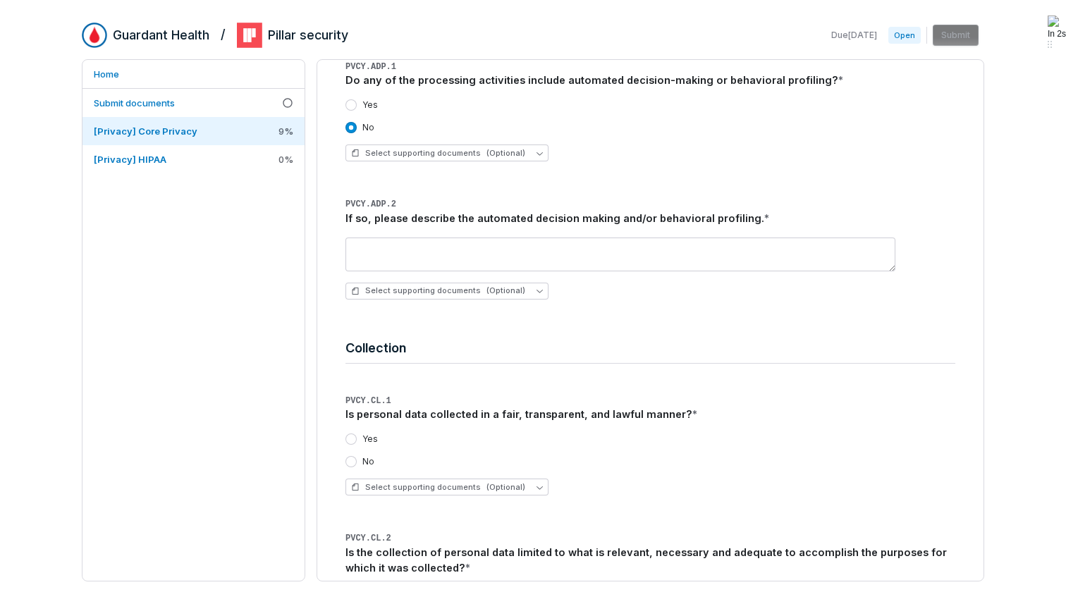 The image size is (1066, 604). What do you see at coordinates (650, 80) in the screenshot?
I see `div: Do any of the processing activities include automated decision-making or behavioral profiling?` at bounding box center [650, 80].